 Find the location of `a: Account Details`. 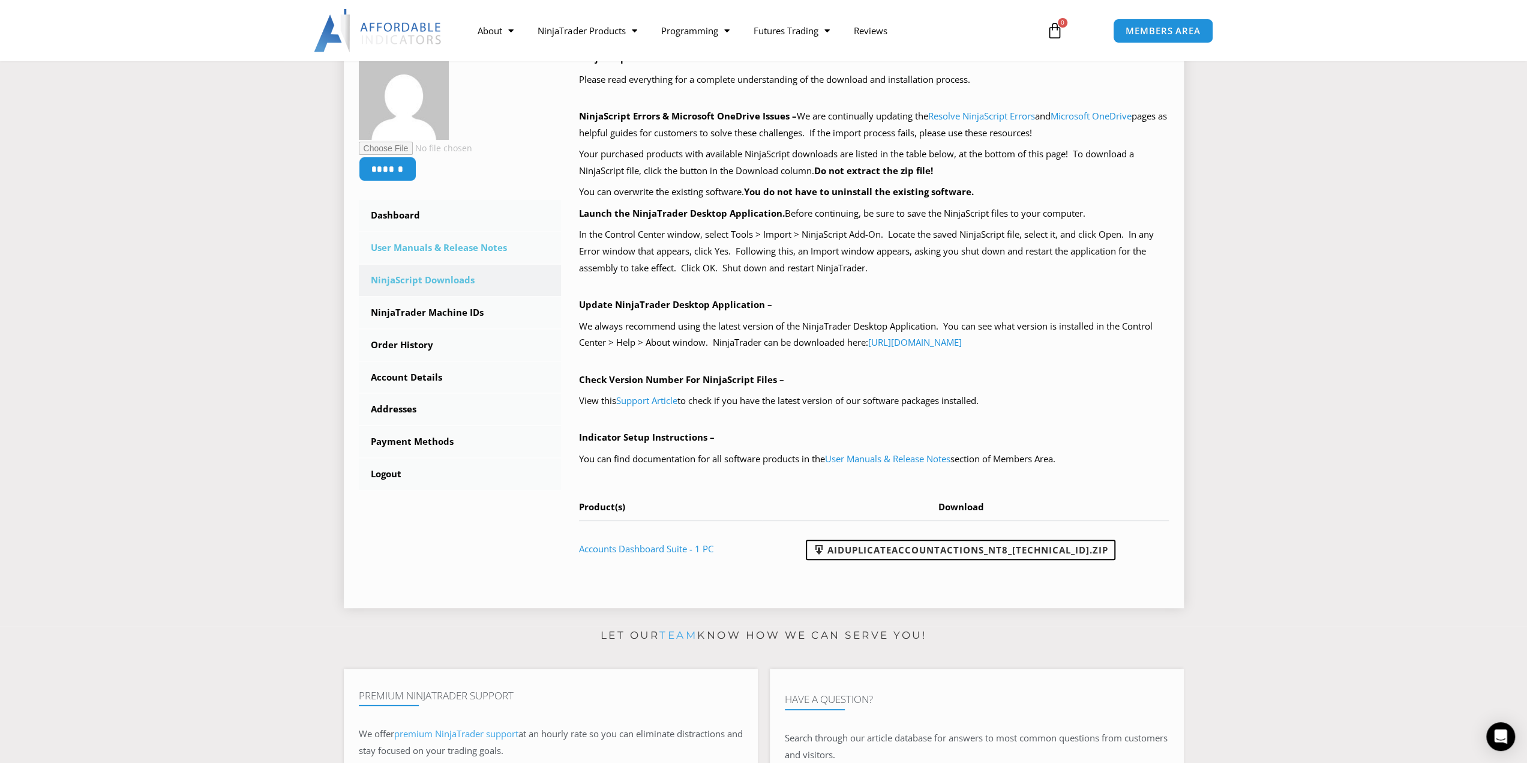

a: Account Details is located at coordinates (460, 377).